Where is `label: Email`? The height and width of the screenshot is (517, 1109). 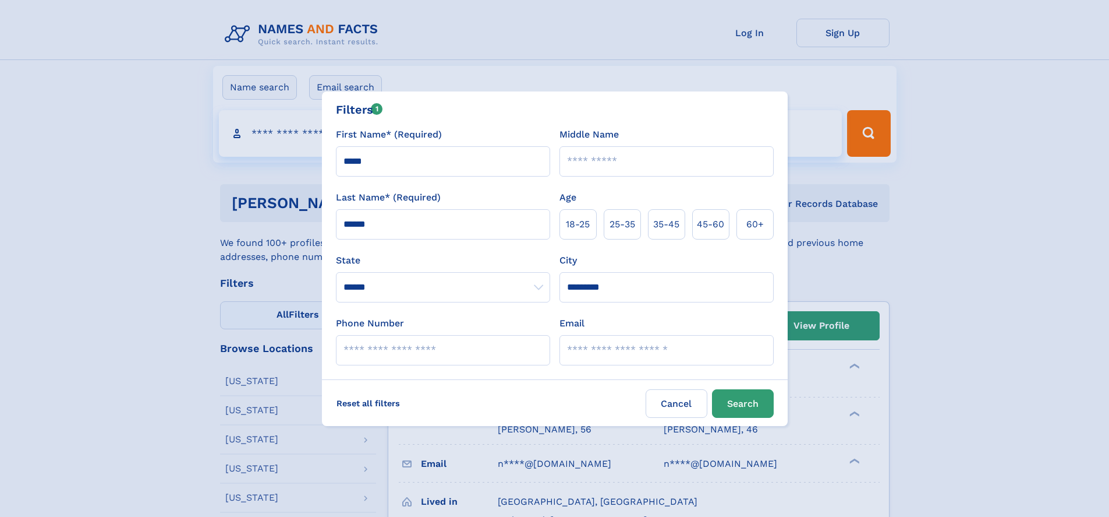
label: Email is located at coordinates (572, 323).